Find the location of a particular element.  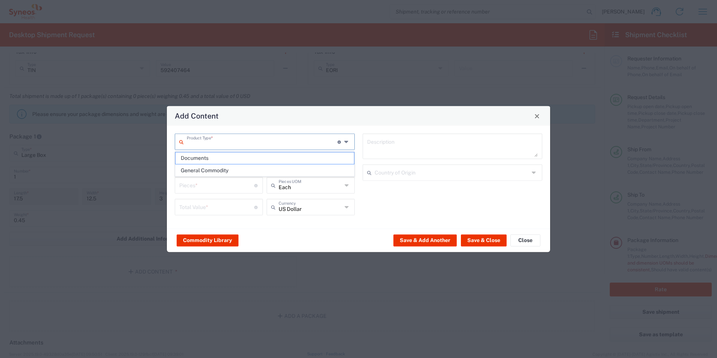

button: Save & Add Another is located at coordinates (425, 240).